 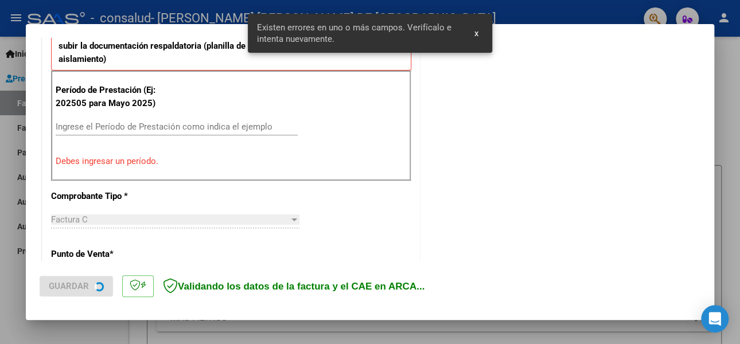 What do you see at coordinates (222, 46) in the screenshot?
I see `strong: Luego de guardar debe preaprobar la factura asociandola a un legajo de integración y subir la doc...` at bounding box center [222, 46].